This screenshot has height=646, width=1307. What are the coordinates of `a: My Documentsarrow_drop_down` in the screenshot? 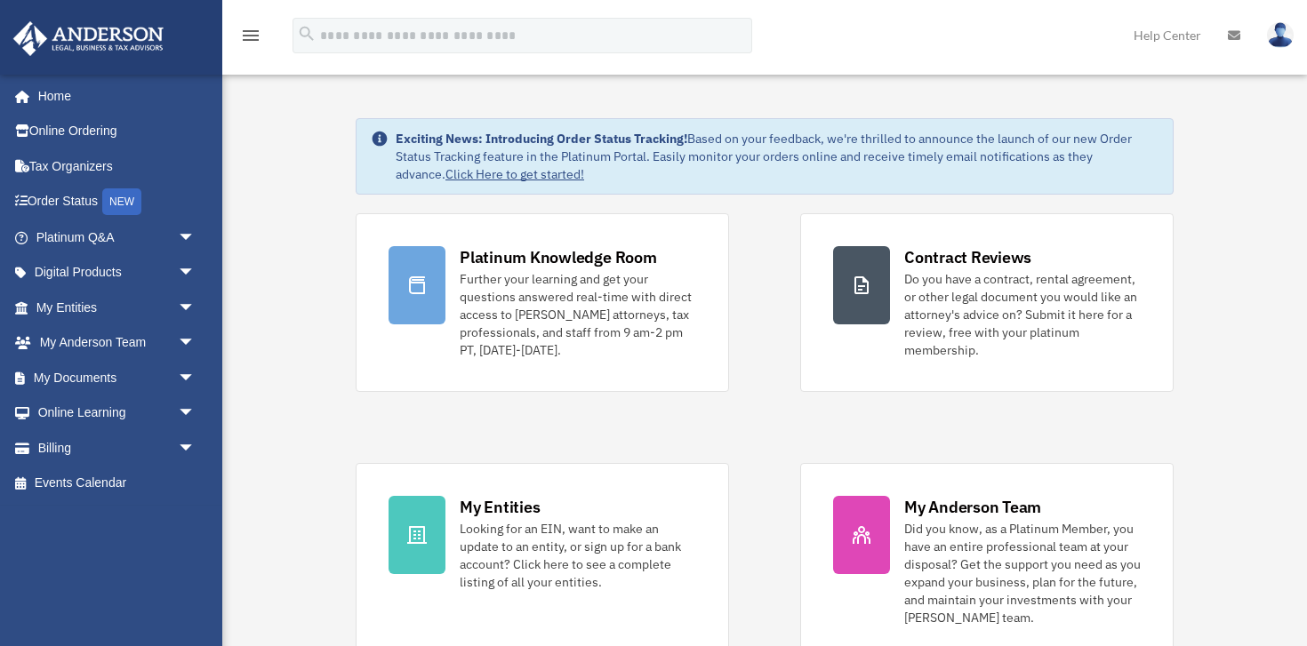 It's located at (117, 378).